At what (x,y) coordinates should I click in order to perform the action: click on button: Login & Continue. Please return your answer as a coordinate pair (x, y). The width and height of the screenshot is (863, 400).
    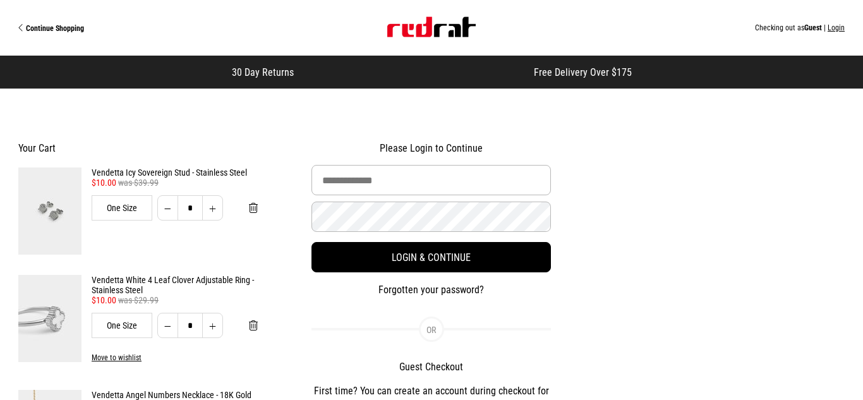
    Looking at the image, I should click on (431, 257).